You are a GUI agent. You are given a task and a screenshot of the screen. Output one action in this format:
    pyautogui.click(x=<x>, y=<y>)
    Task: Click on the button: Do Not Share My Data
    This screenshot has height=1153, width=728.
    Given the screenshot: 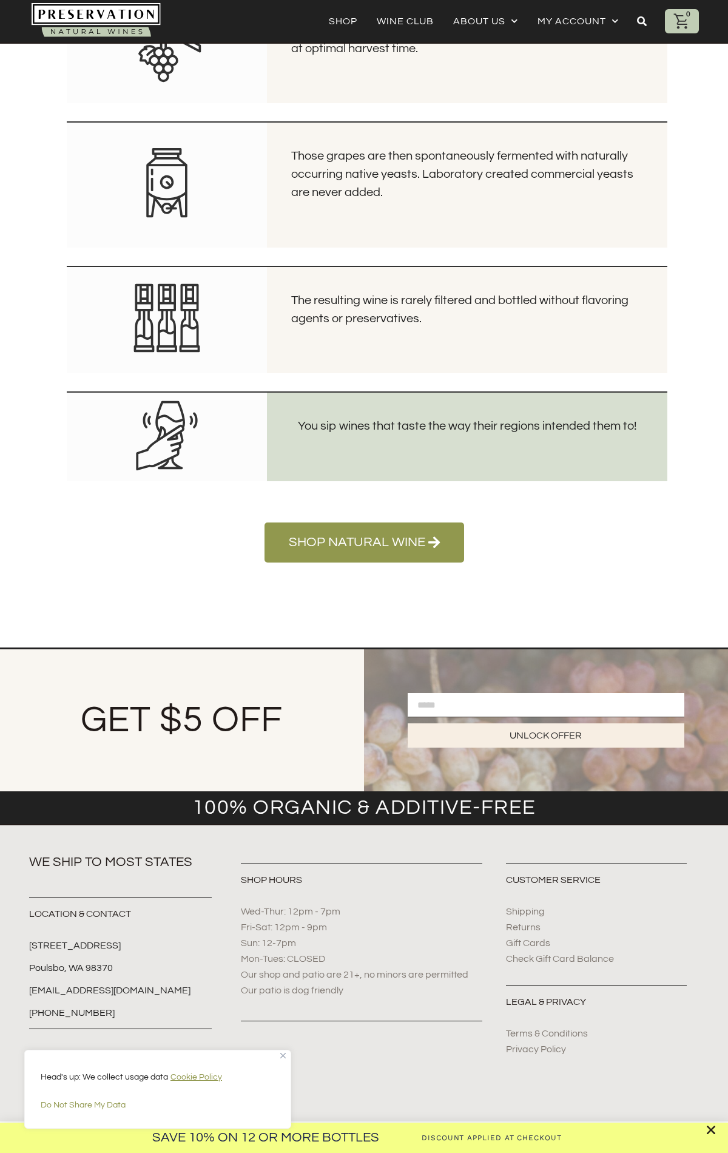 What is the action you would take?
    pyautogui.click(x=158, y=1105)
    